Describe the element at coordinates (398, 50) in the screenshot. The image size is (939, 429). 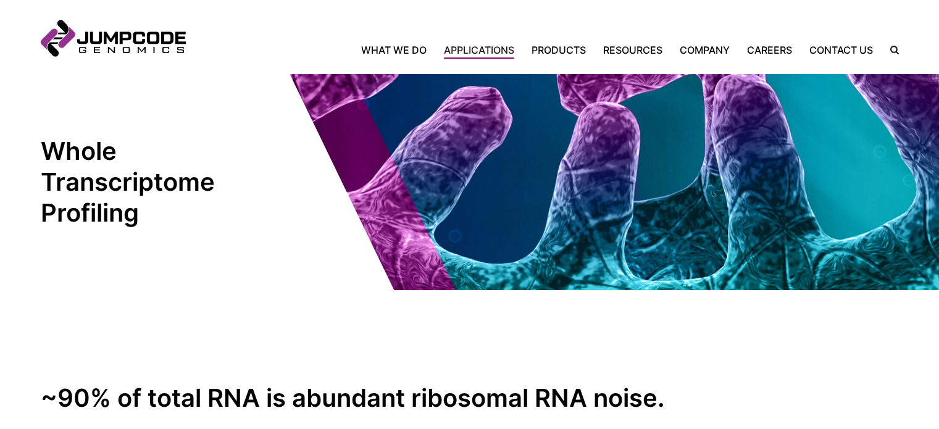
I see `a: What We Do` at that location.